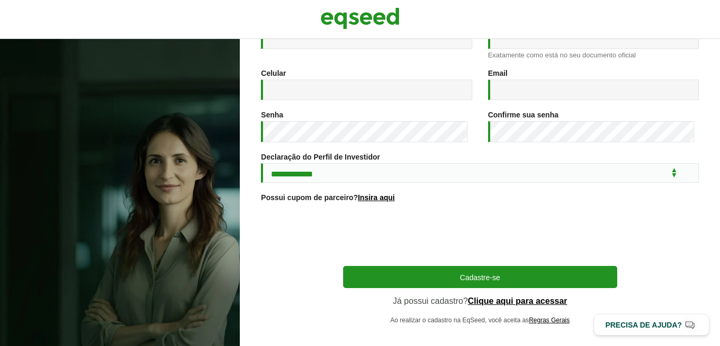  What do you see at coordinates (360, 18) in the screenshot?
I see `img: EqSeed Logo` at bounding box center [360, 18].